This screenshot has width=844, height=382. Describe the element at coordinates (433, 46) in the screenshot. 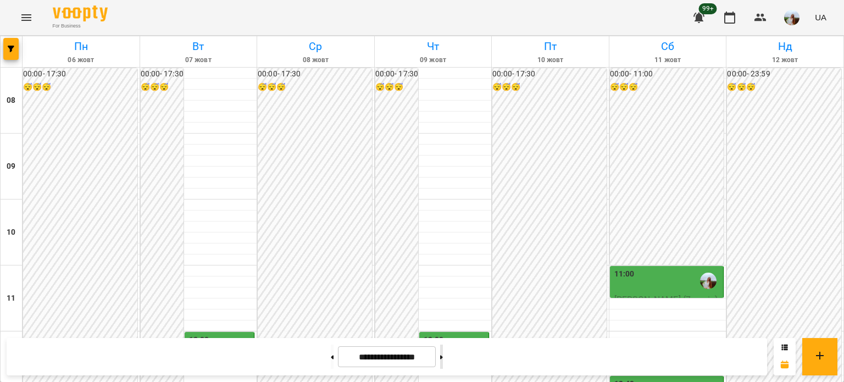

I see `h6: Чт` at that location.